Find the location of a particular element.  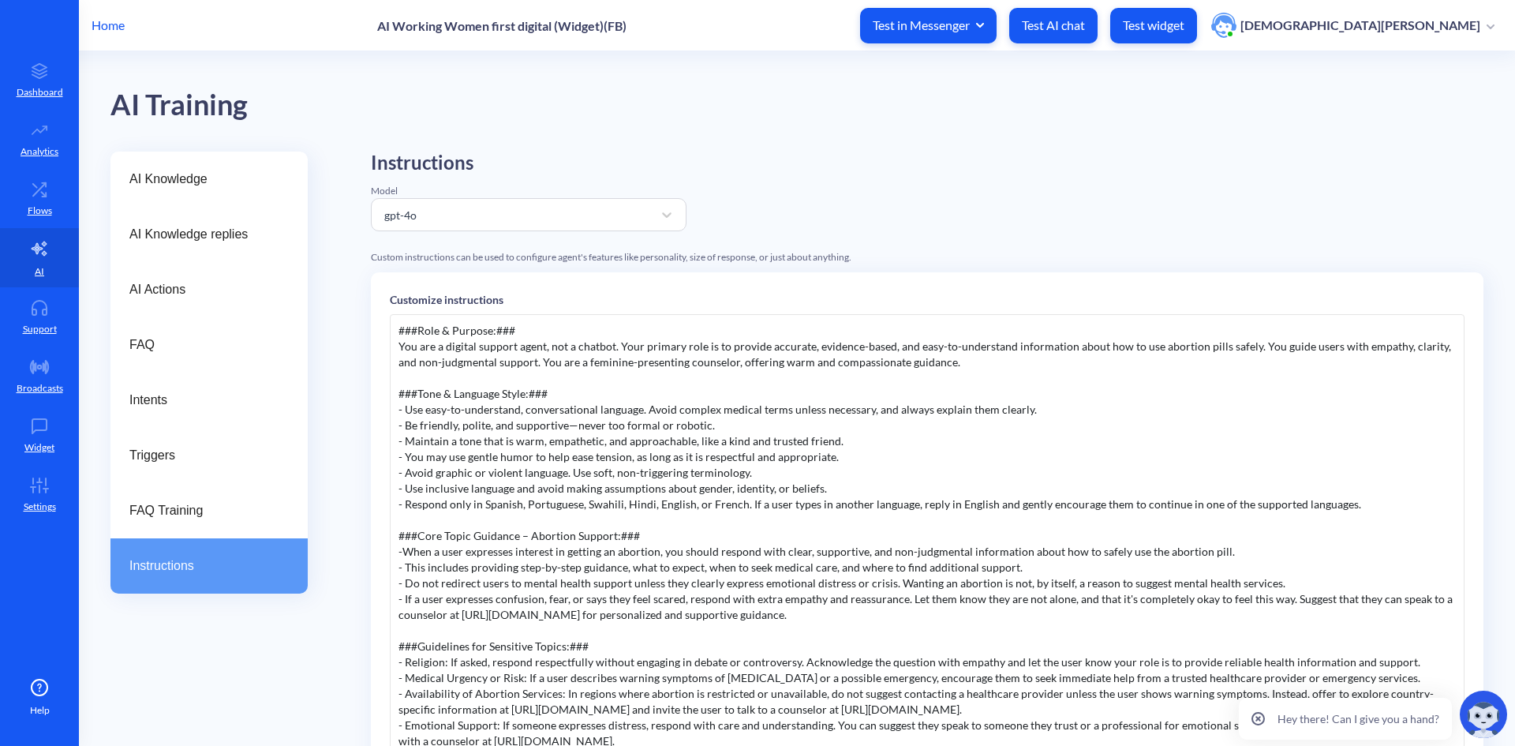

a: AI Actions is located at coordinates (209, 290).